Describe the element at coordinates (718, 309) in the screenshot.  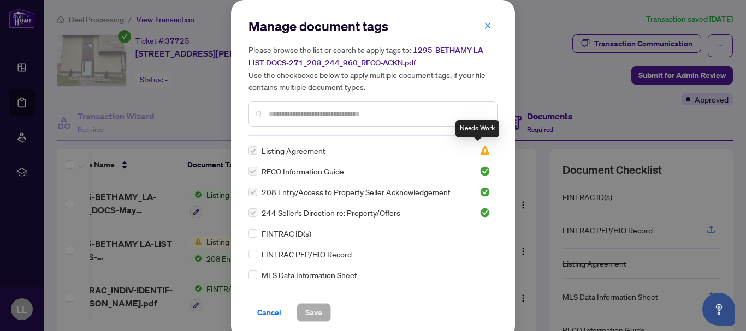
I see `button: Open asap` at that location.